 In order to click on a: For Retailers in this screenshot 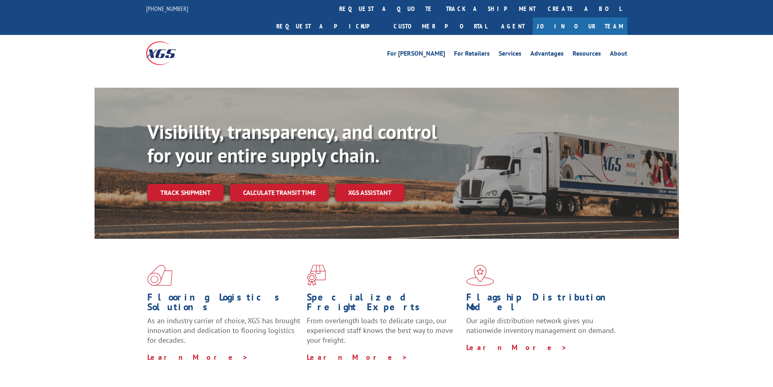, I will do `click(472, 55)`.